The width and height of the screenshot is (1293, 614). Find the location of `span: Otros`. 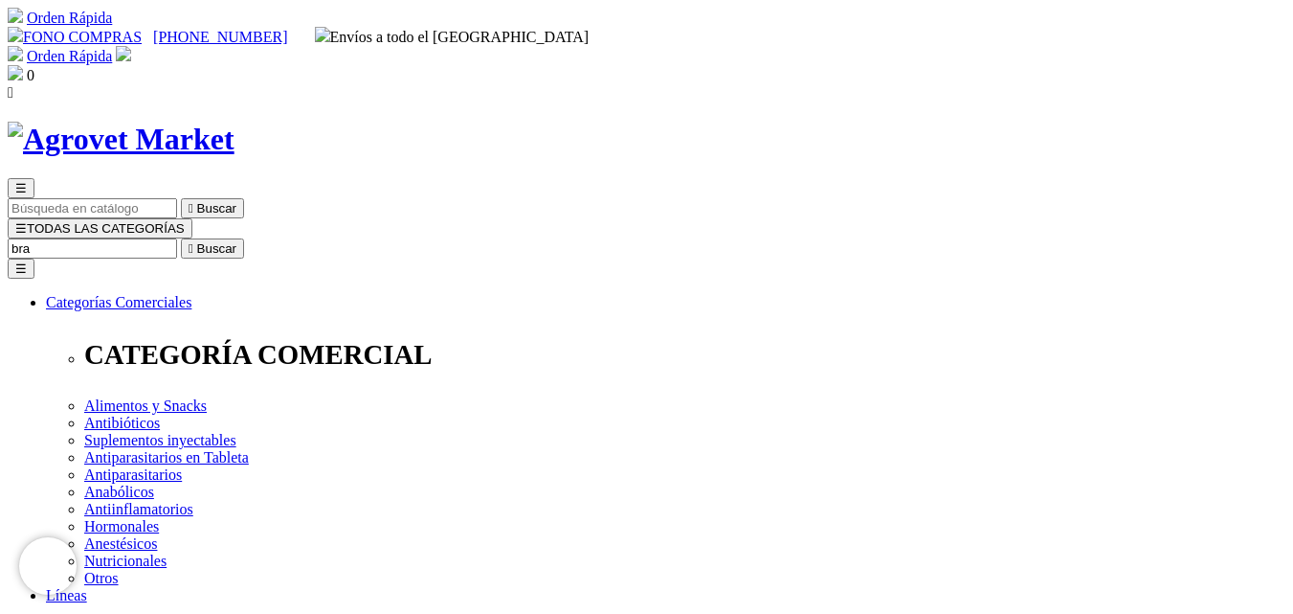

span: Otros is located at coordinates (101, 577).